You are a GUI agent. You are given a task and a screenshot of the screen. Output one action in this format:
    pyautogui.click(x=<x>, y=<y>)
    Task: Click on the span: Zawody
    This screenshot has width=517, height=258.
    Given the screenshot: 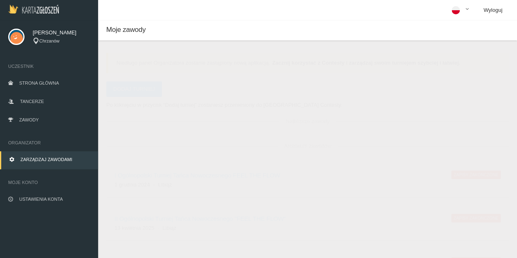 What is the action you would take?
    pyautogui.click(x=29, y=120)
    